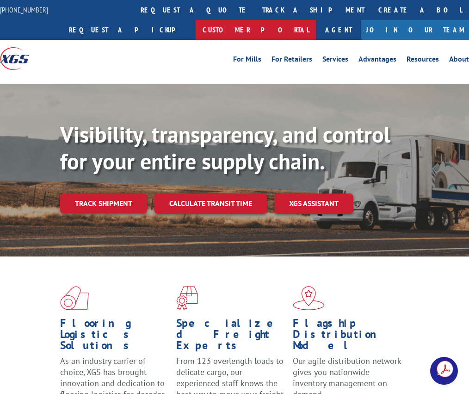  What do you see at coordinates (308, 298) in the screenshot?
I see `img: xgs-icon-flagship-distribution-model-red` at bounding box center [308, 298].